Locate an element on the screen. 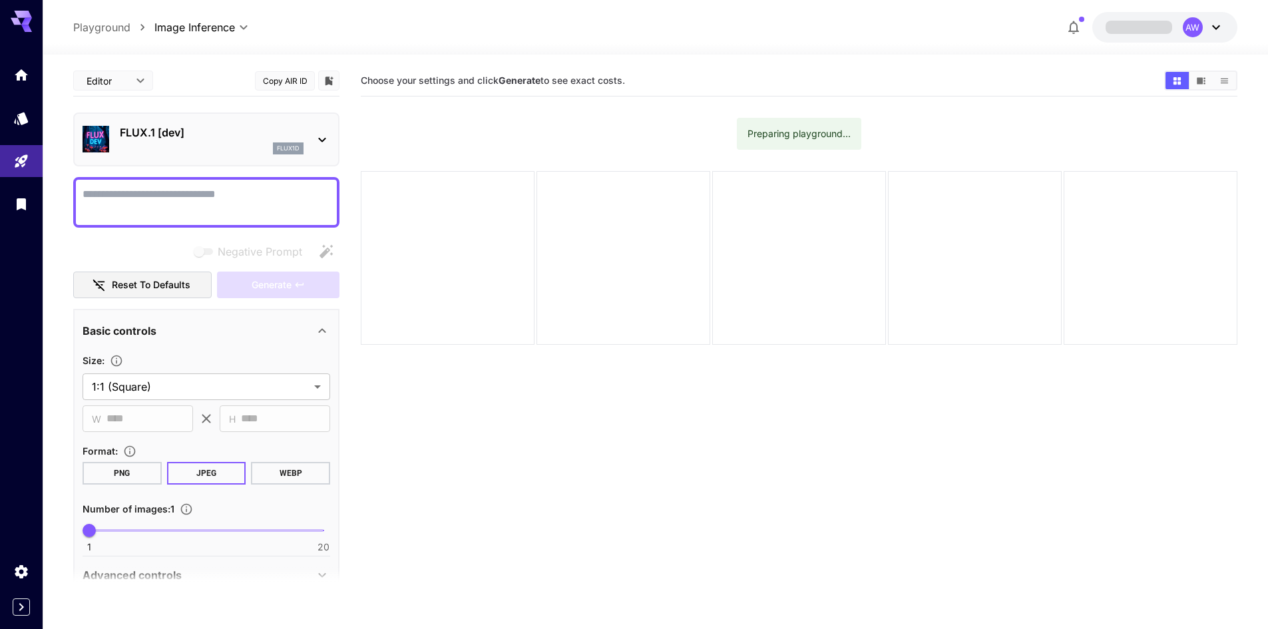  button: WEBP is located at coordinates (290, 473).